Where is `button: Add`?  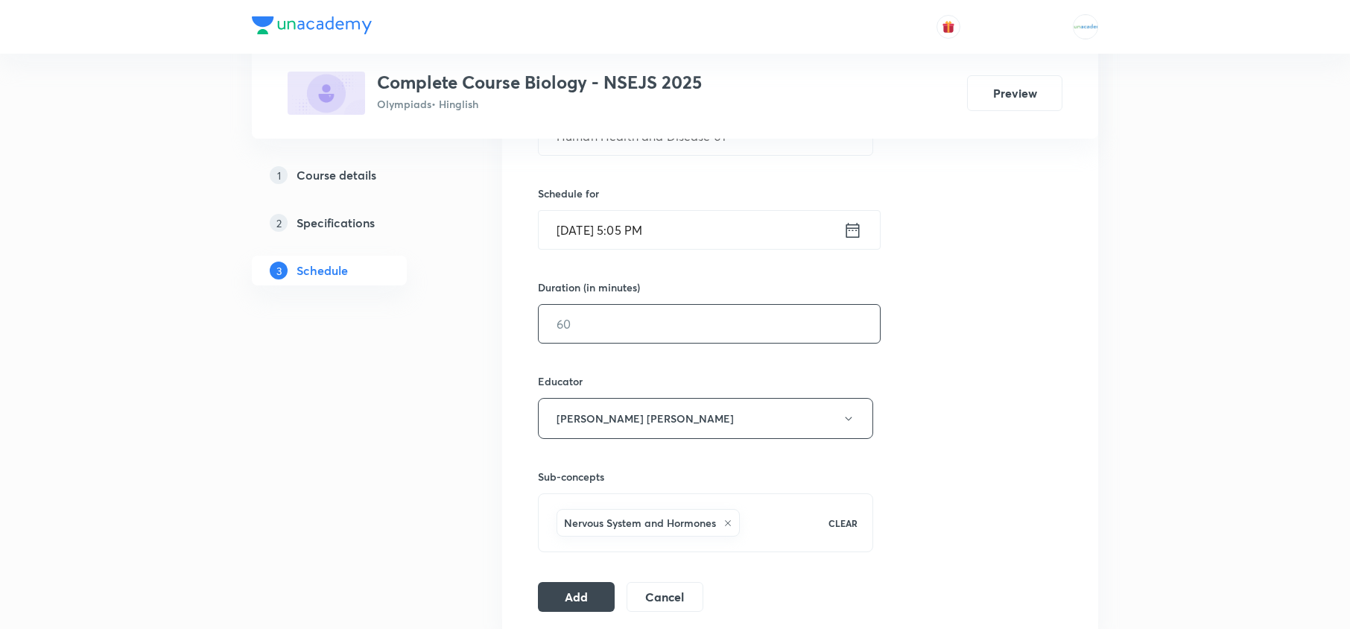 button: Add is located at coordinates (576, 597).